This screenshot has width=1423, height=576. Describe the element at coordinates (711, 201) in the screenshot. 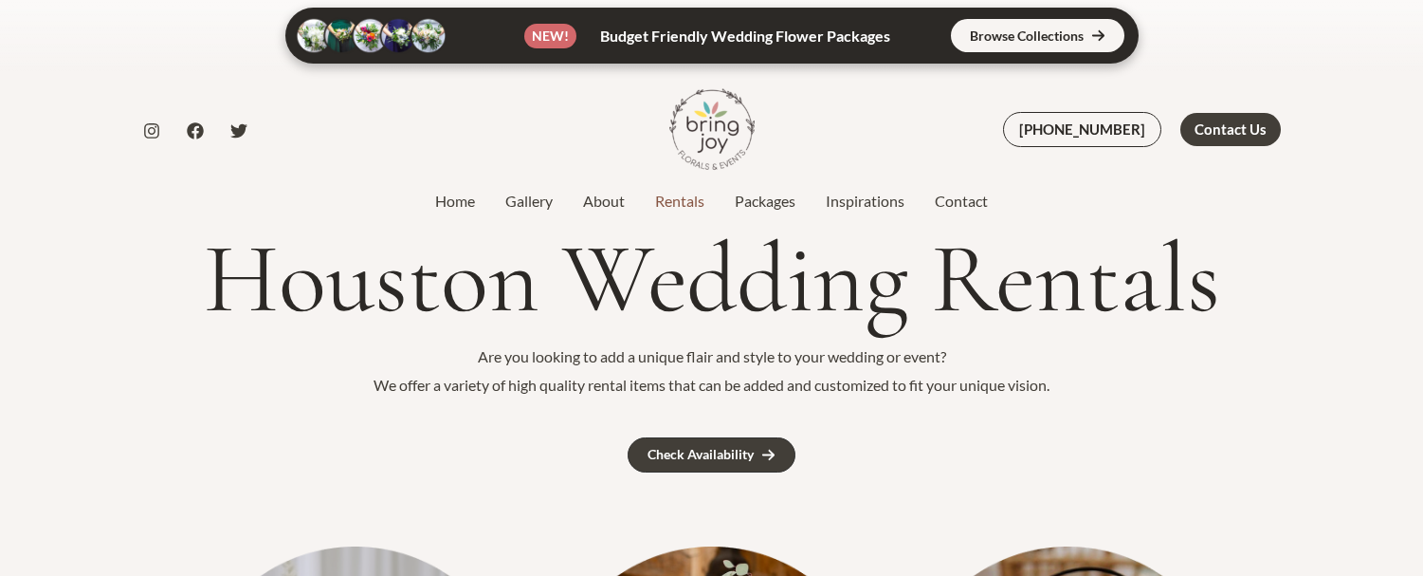

I see `nav: Site Navigation` at that location.